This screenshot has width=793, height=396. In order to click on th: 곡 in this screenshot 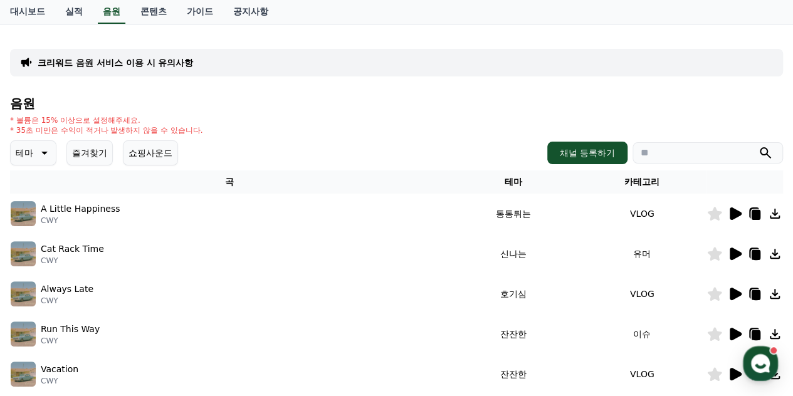, I will do `click(229, 182)`.